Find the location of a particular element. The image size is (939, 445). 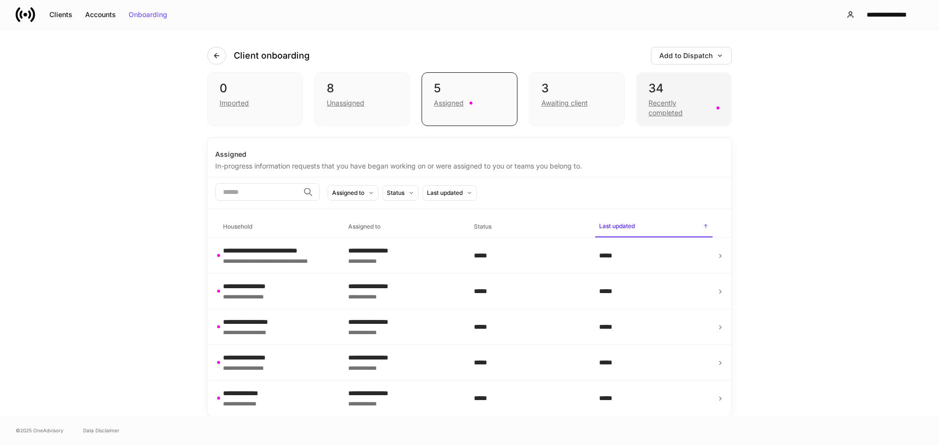

div: Onboarding is located at coordinates (148, 15).